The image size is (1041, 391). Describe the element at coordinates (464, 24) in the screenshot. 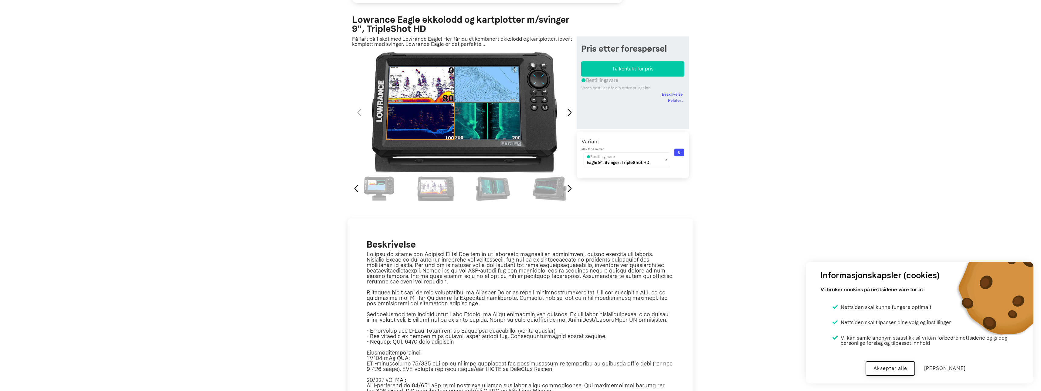

I see `h2: Lowrance Eagle ekkolodd og kartplotter m/svinger 9", TripleShot HD` at that location.